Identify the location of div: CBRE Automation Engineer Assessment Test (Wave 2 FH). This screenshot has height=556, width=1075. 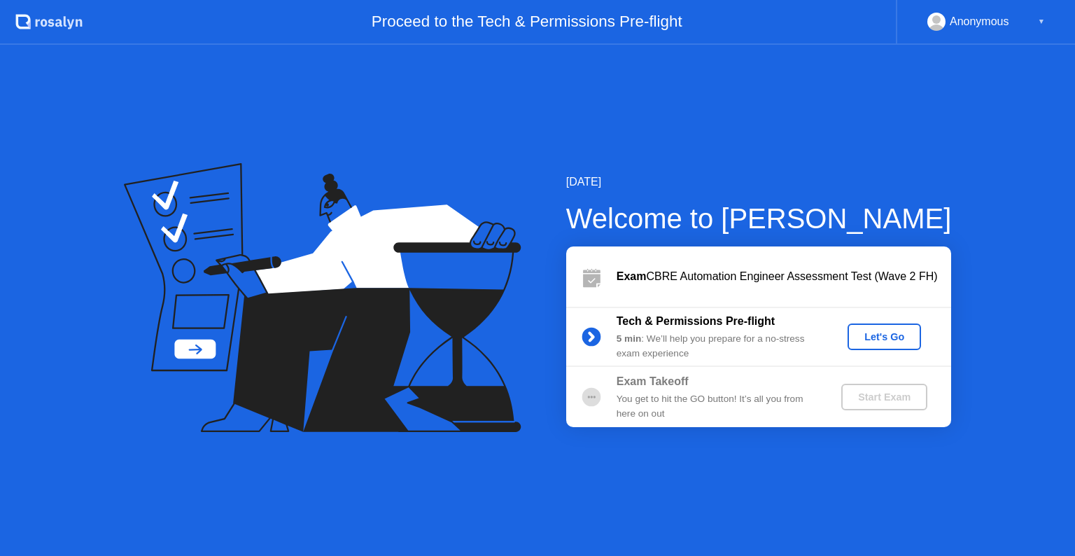
(784, 276).